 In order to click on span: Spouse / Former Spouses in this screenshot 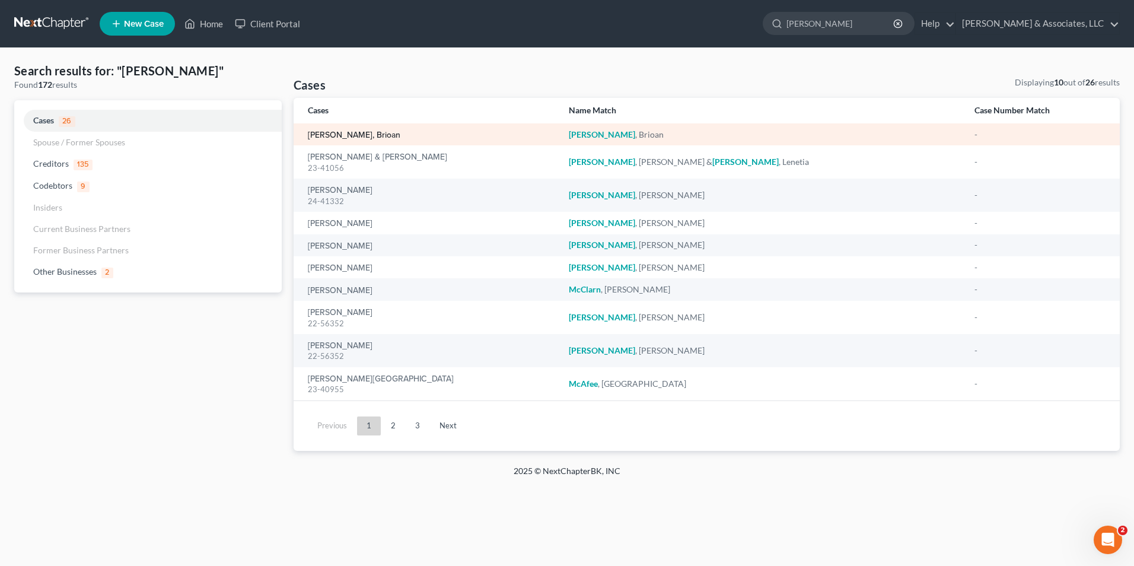, I will do `click(79, 142)`.